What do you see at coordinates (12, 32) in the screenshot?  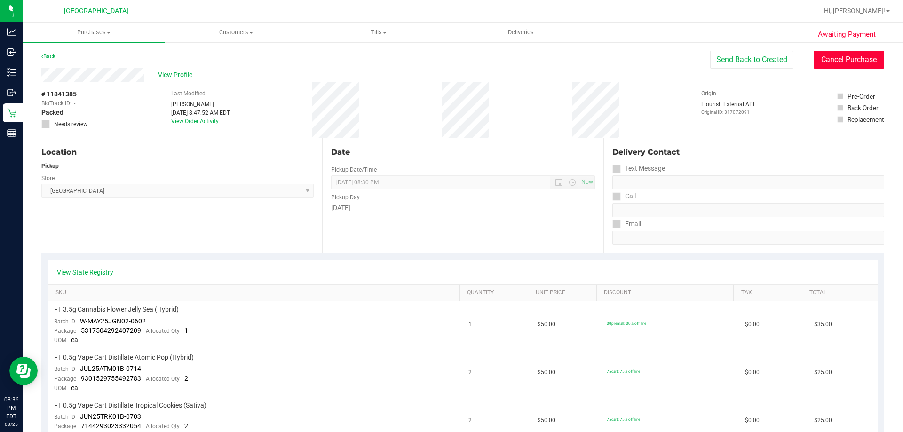 I see `inline-svg: Analytics` at bounding box center [12, 32].